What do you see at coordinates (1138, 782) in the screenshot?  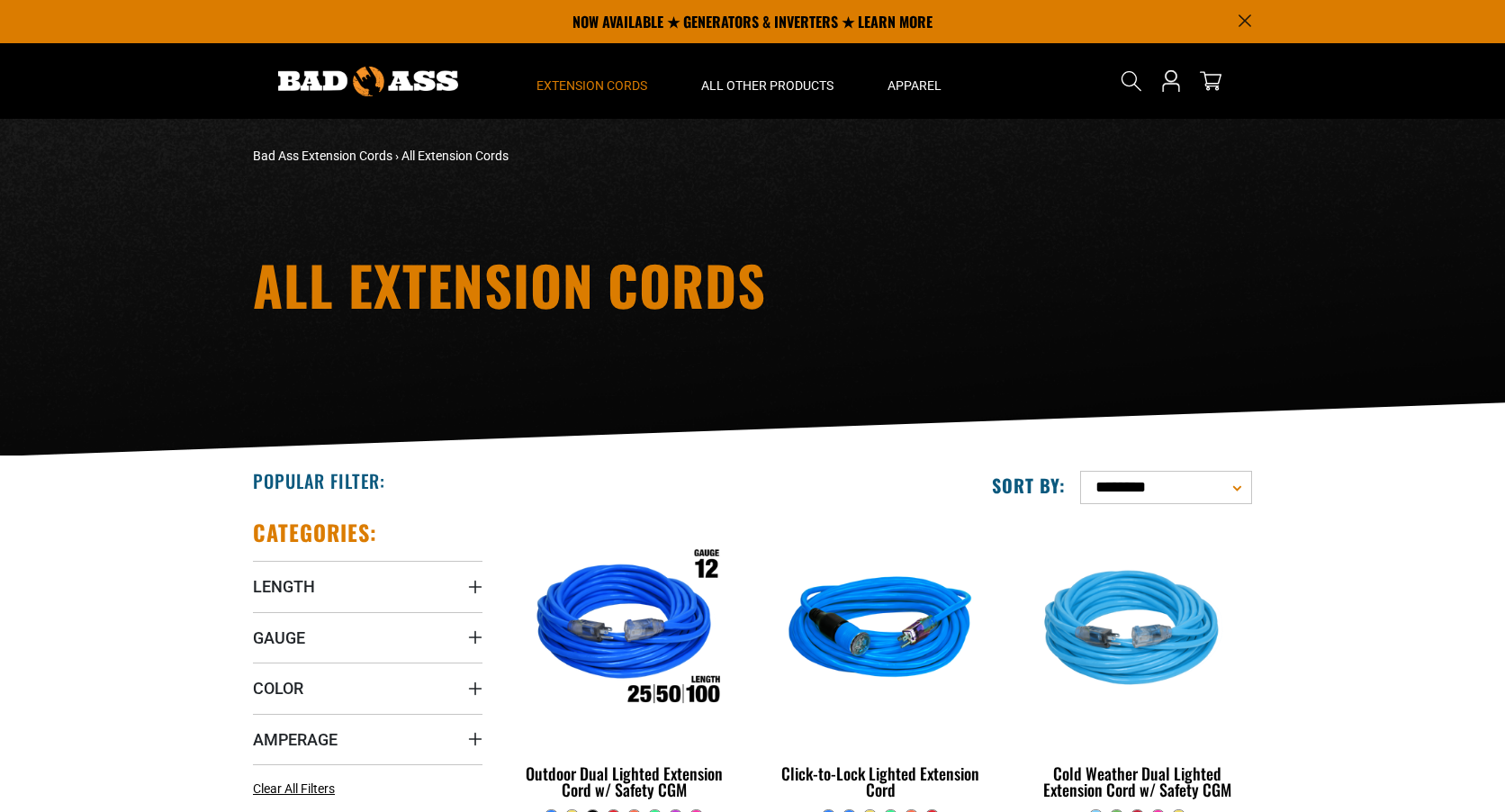 I see `div: Cold Weather Dual Lighted Extension Cord w/ Safety CGM` at bounding box center [1138, 782].